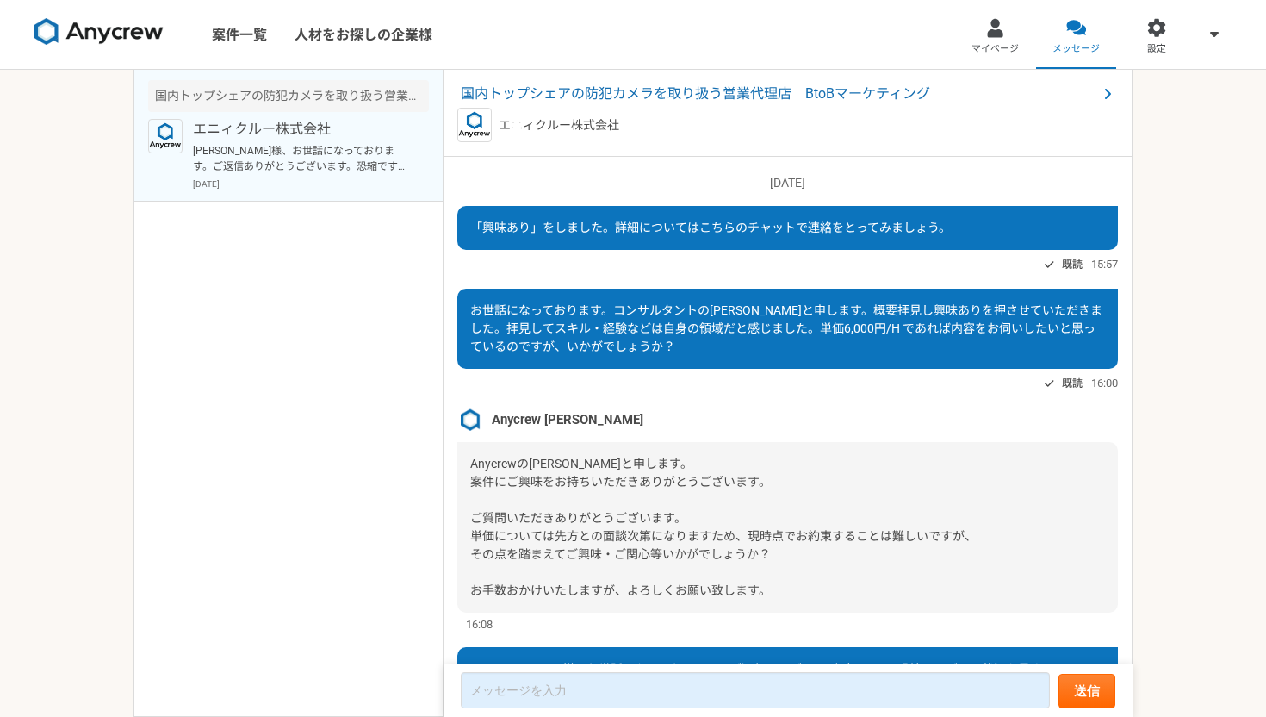 The height and width of the screenshot is (717, 1266). What do you see at coordinates (1104, 264) in the screenshot?
I see `span: 15:57` at bounding box center [1104, 264].